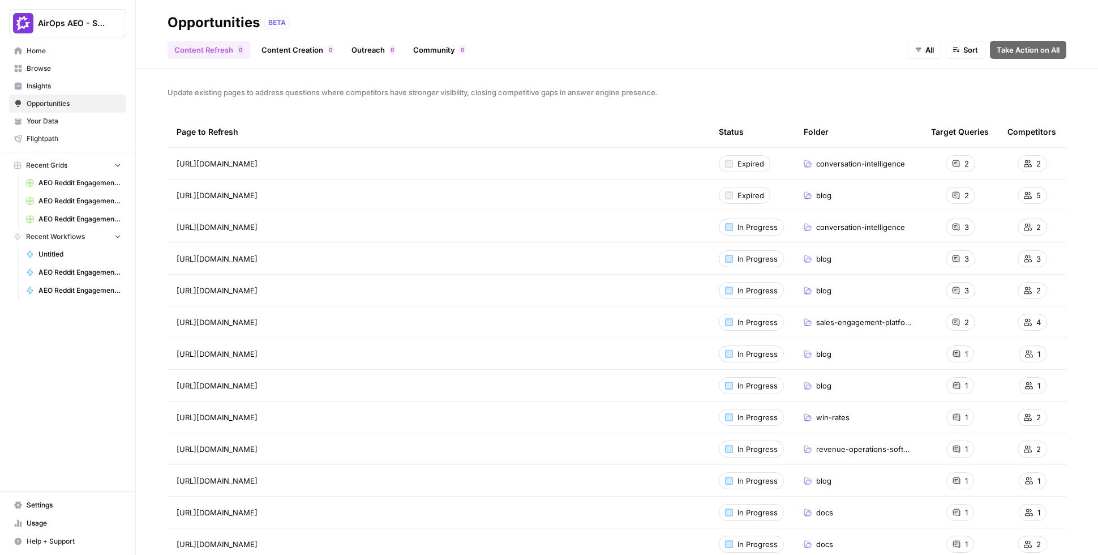  Describe the element at coordinates (74, 69) in the screenshot. I see `span: Browse` at that location.